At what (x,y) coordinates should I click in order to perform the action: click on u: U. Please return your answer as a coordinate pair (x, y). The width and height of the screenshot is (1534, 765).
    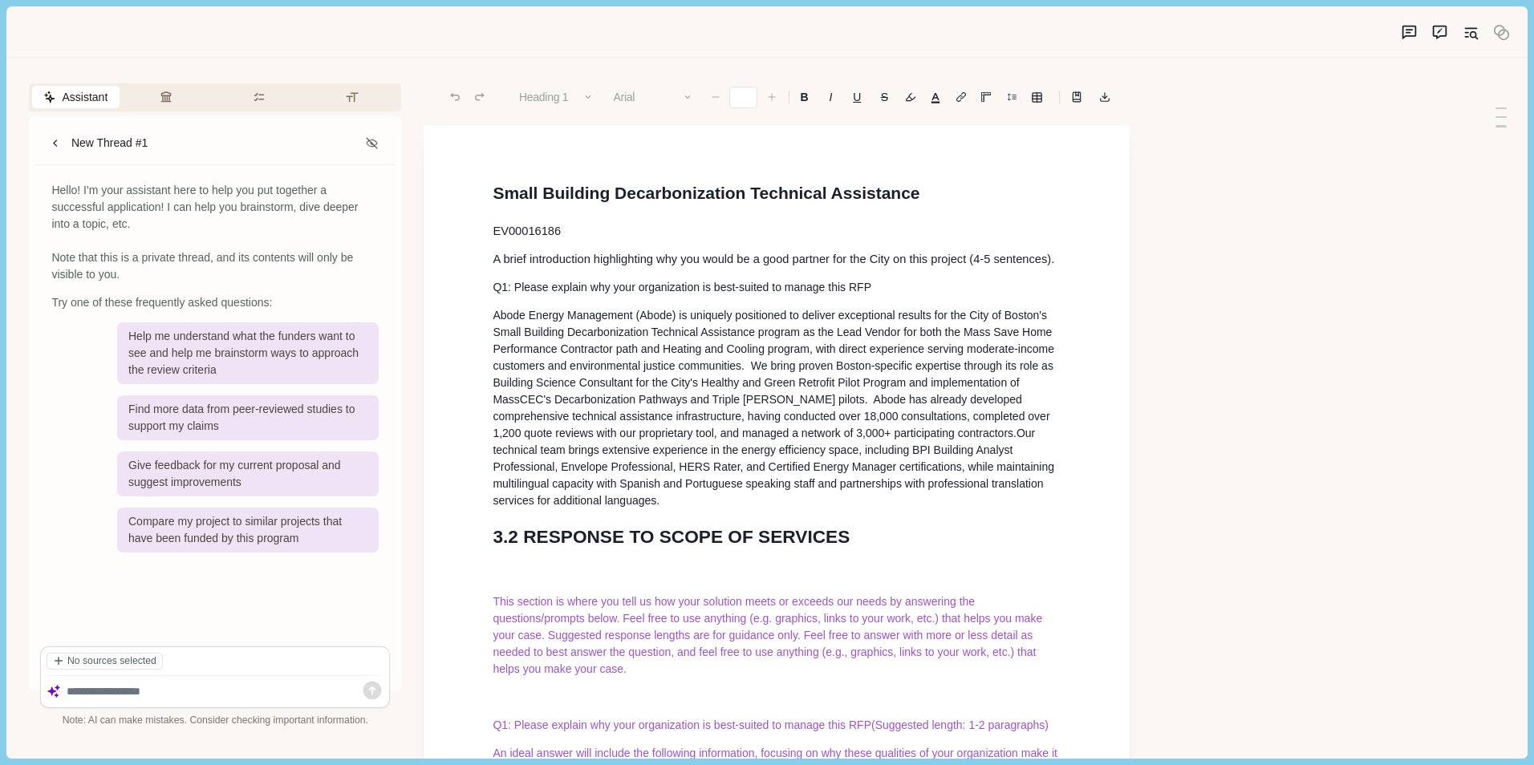
    Looking at the image, I should click on (857, 97).